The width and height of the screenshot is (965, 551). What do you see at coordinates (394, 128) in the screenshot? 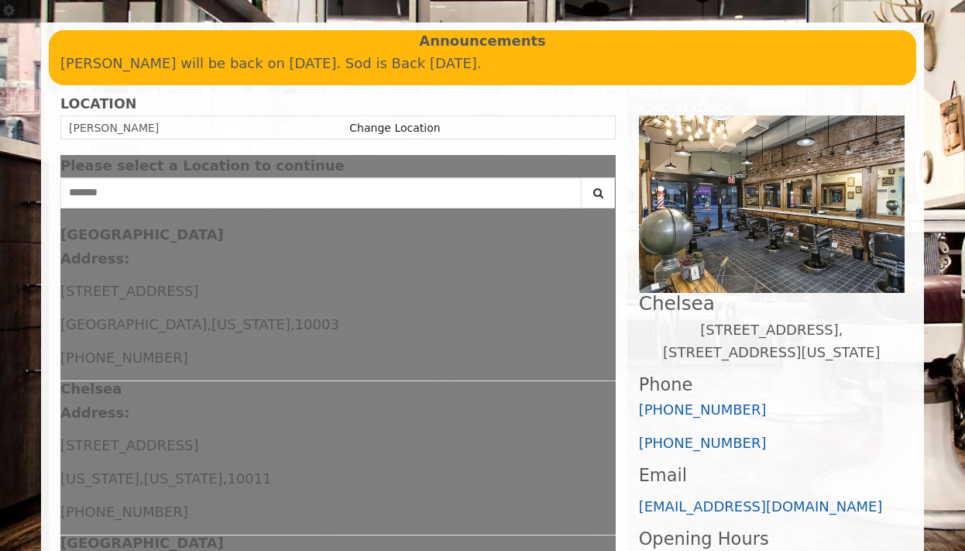
I see `a: Change Location` at bounding box center [394, 128].